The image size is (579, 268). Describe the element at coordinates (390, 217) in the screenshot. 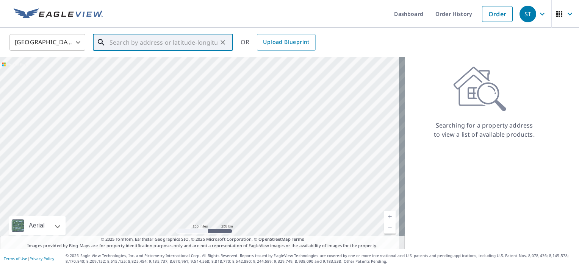

I see `a: Current Level 5, Zoom In` at that location.